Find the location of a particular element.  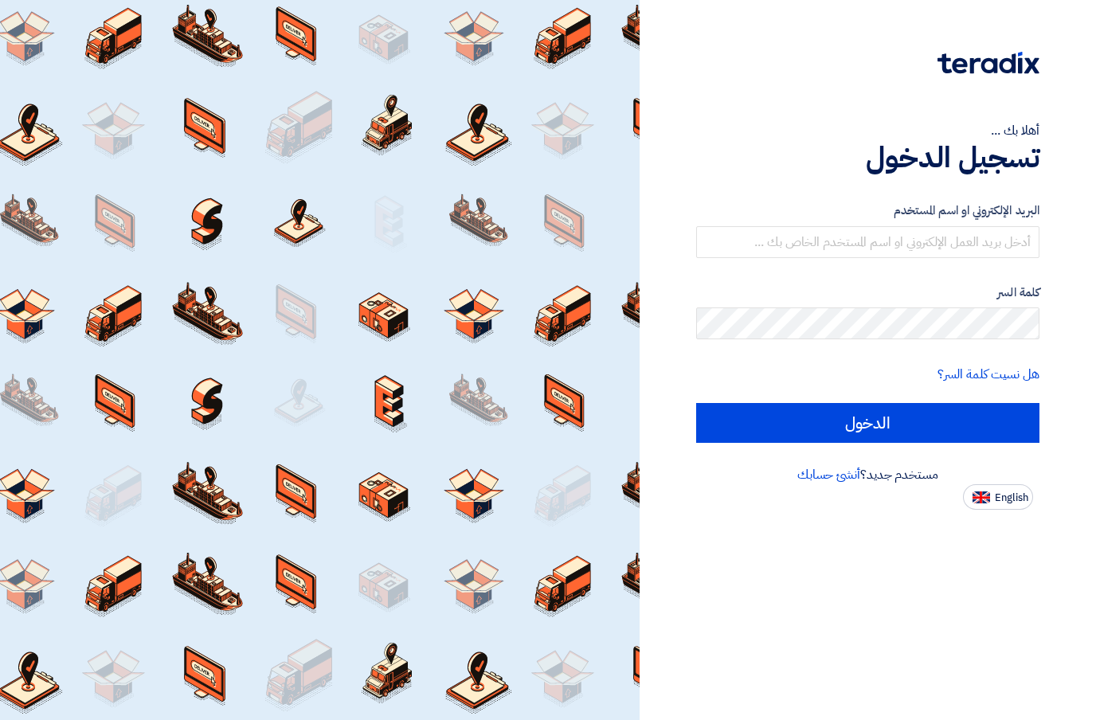

a: أنشئ حسابك is located at coordinates (828, 475).